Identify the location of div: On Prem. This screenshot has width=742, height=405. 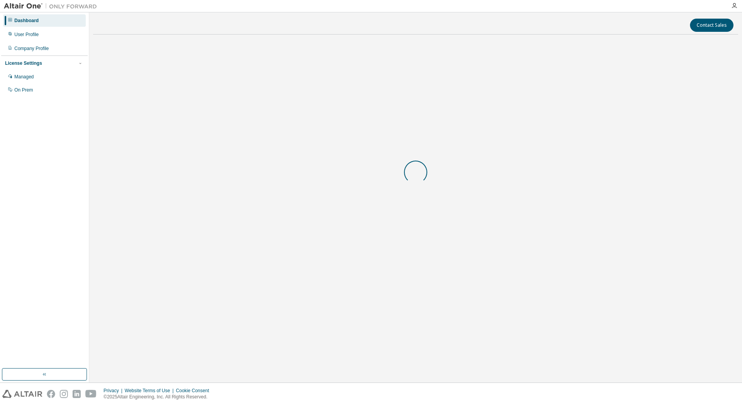
(24, 90).